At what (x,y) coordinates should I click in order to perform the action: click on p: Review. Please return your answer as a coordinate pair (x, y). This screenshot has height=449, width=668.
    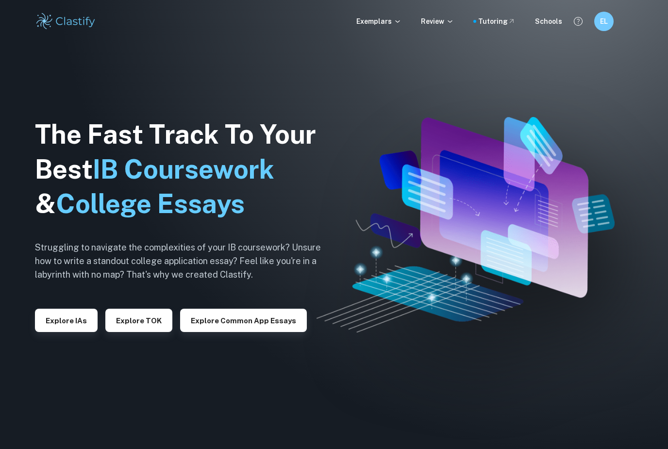
    Looking at the image, I should click on (438, 21).